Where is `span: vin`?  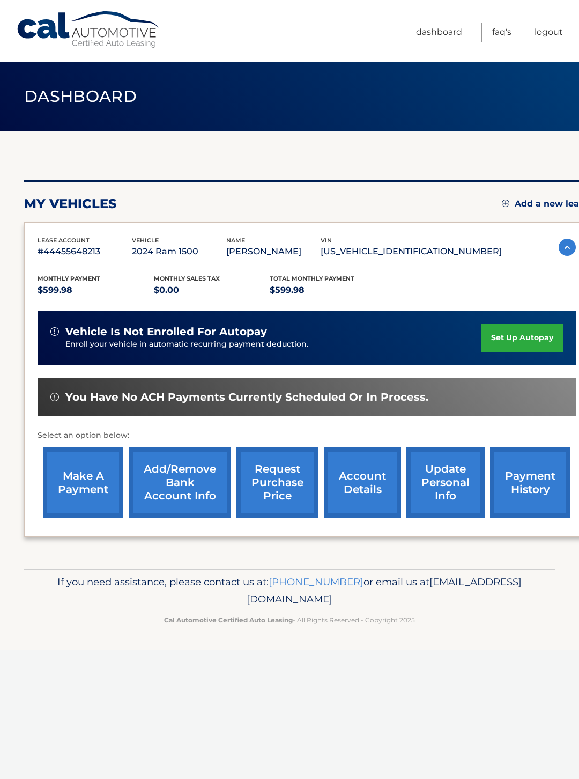 span: vin is located at coordinates (326, 240).